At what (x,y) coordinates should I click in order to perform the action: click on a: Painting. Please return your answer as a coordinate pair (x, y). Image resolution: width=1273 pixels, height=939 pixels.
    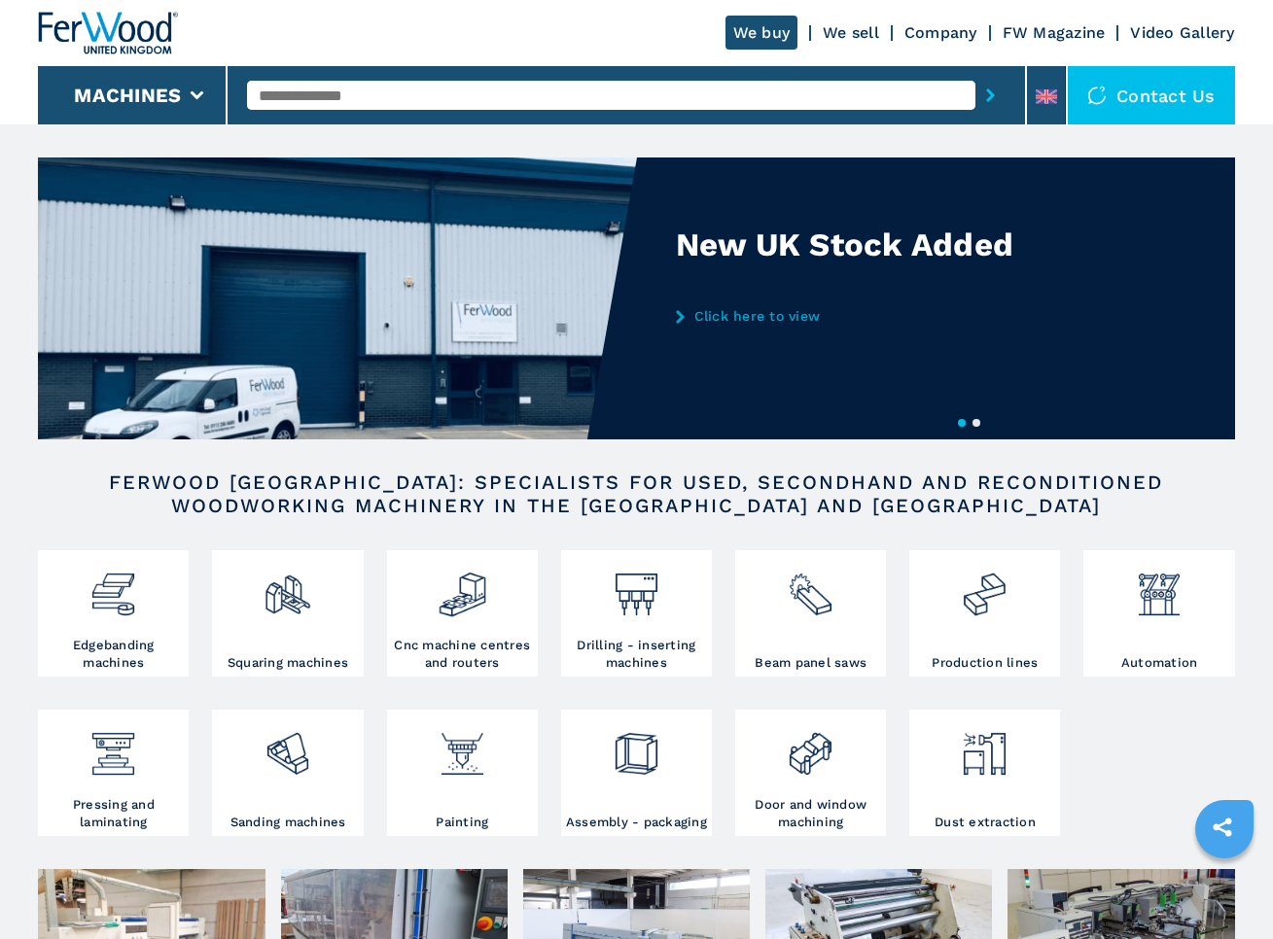
    Looking at the image, I should click on (462, 773).